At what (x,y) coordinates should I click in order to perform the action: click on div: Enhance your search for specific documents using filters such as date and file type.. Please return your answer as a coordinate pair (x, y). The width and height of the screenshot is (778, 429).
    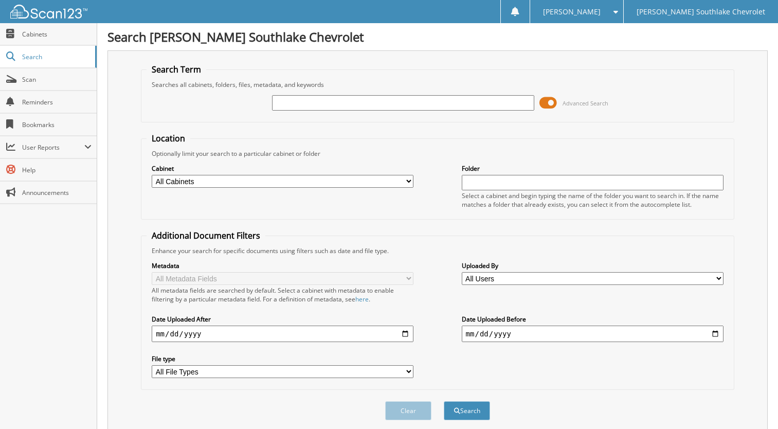
    Looking at the image, I should click on (438, 250).